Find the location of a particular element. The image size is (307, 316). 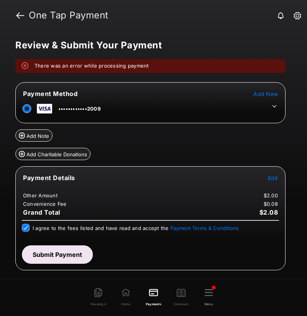

em: There was an error while processing payment is located at coordinates (92, 66).